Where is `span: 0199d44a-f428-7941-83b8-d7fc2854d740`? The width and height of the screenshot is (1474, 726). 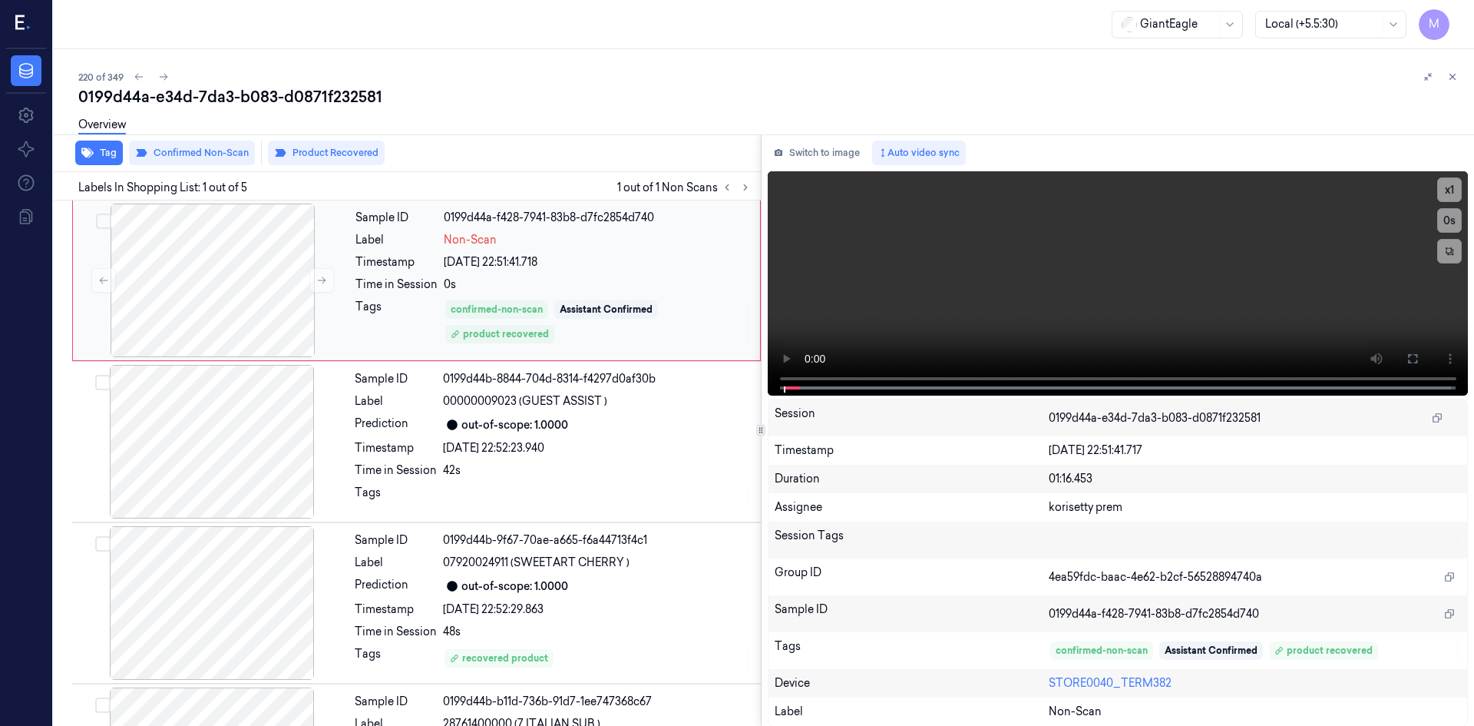
span: 0199d44a-f428-7941-83b8-d7fc2854d740 is located at coordinates (1154, 613).